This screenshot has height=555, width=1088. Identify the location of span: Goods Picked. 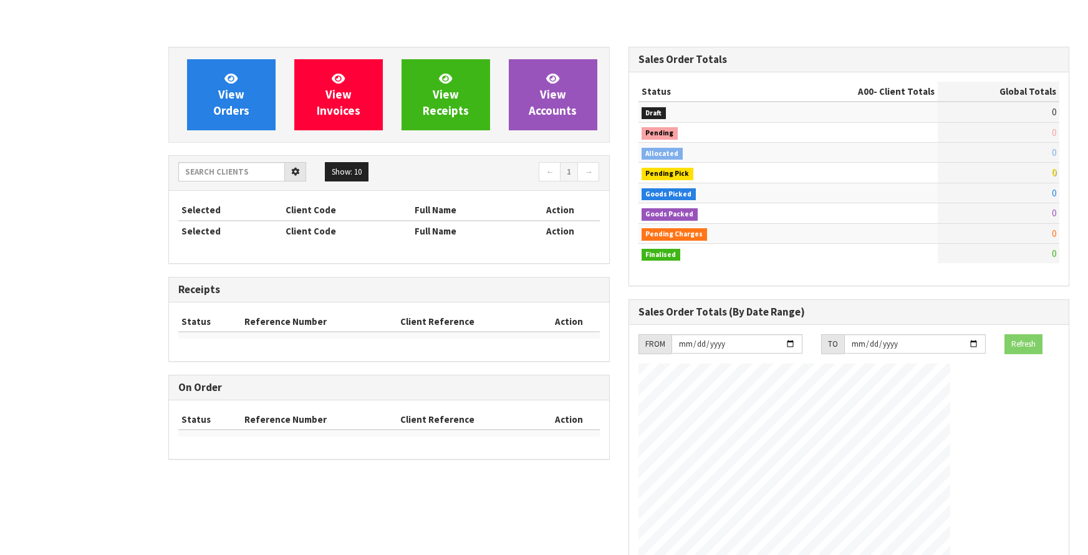
(669, 194).